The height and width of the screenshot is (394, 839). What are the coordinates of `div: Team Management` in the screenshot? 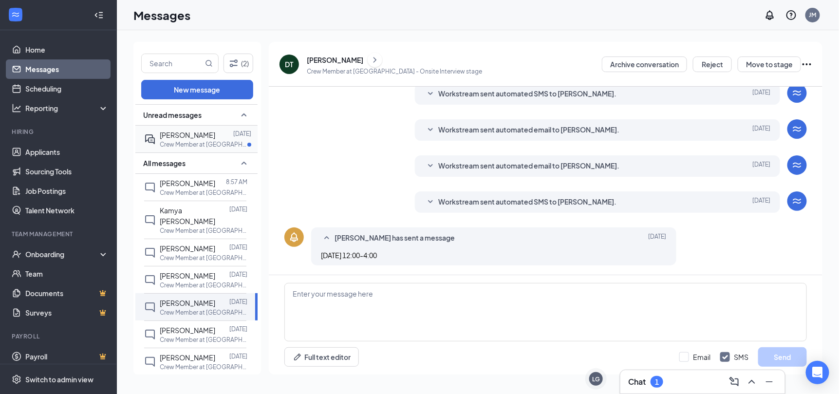 It's located at (59, 234).